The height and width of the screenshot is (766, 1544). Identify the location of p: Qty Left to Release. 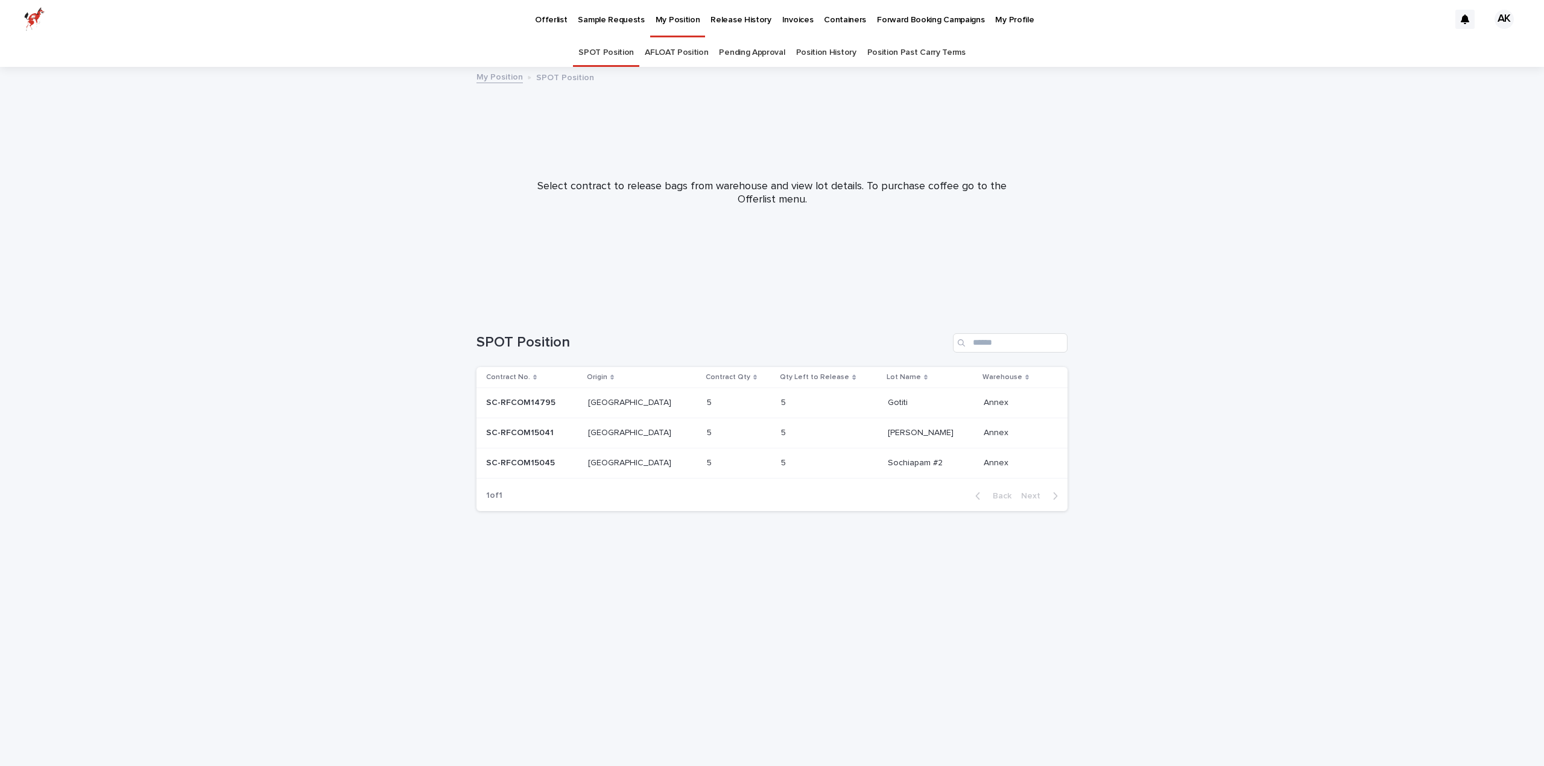
(814, 377).